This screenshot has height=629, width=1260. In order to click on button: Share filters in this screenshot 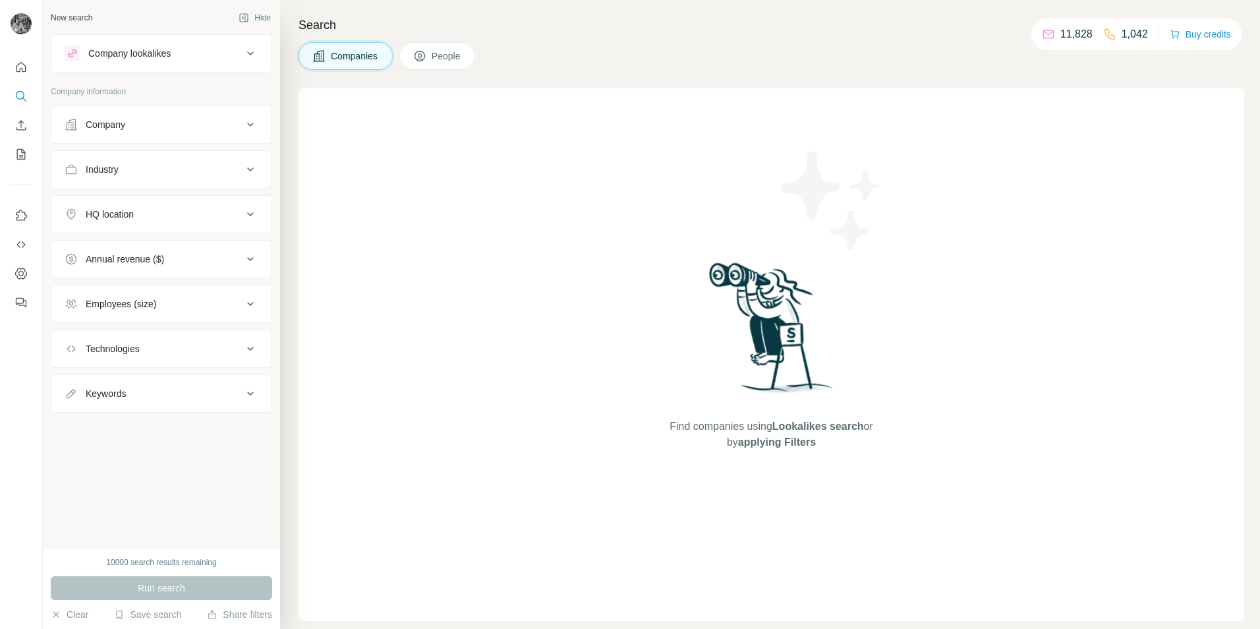, I will do `click(239, 614)`.